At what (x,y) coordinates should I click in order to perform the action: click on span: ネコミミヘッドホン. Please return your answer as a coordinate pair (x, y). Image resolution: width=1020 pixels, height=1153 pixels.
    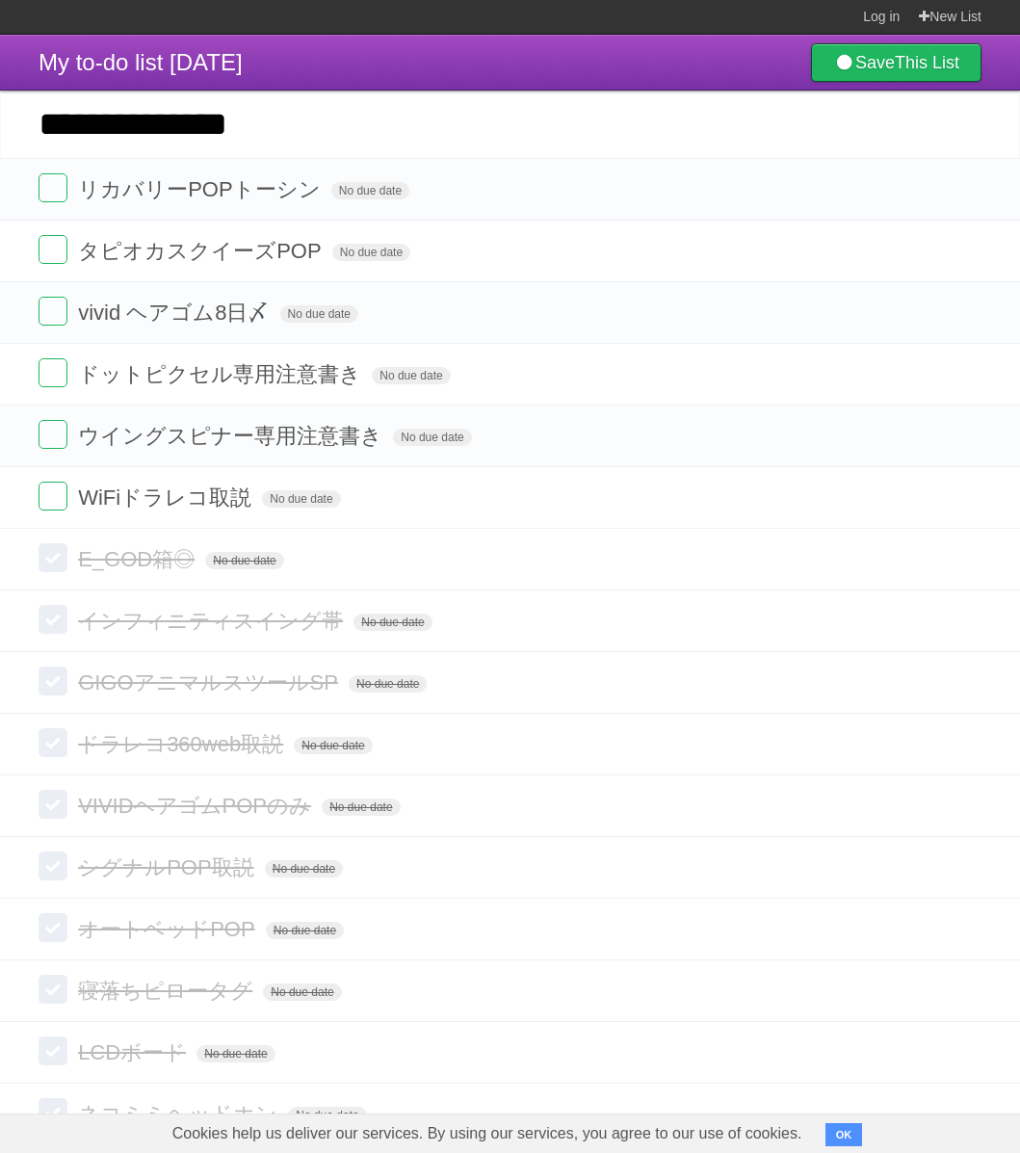
    Looking at the image, I should click on (180, 1113).